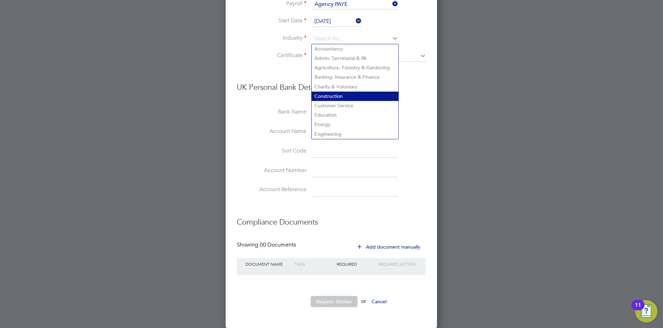  What do you see at coordinates (267, 245) in the screenshot?
I see `div: Showing` at bounding box center [267, 245].